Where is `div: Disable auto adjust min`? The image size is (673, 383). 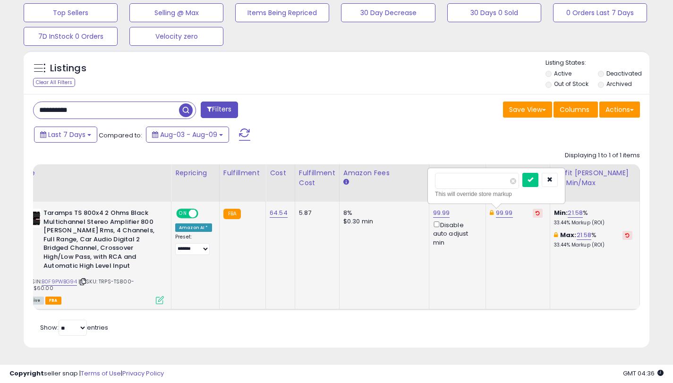 div: Disable auto adjust min is located at coordinates (456, 233).